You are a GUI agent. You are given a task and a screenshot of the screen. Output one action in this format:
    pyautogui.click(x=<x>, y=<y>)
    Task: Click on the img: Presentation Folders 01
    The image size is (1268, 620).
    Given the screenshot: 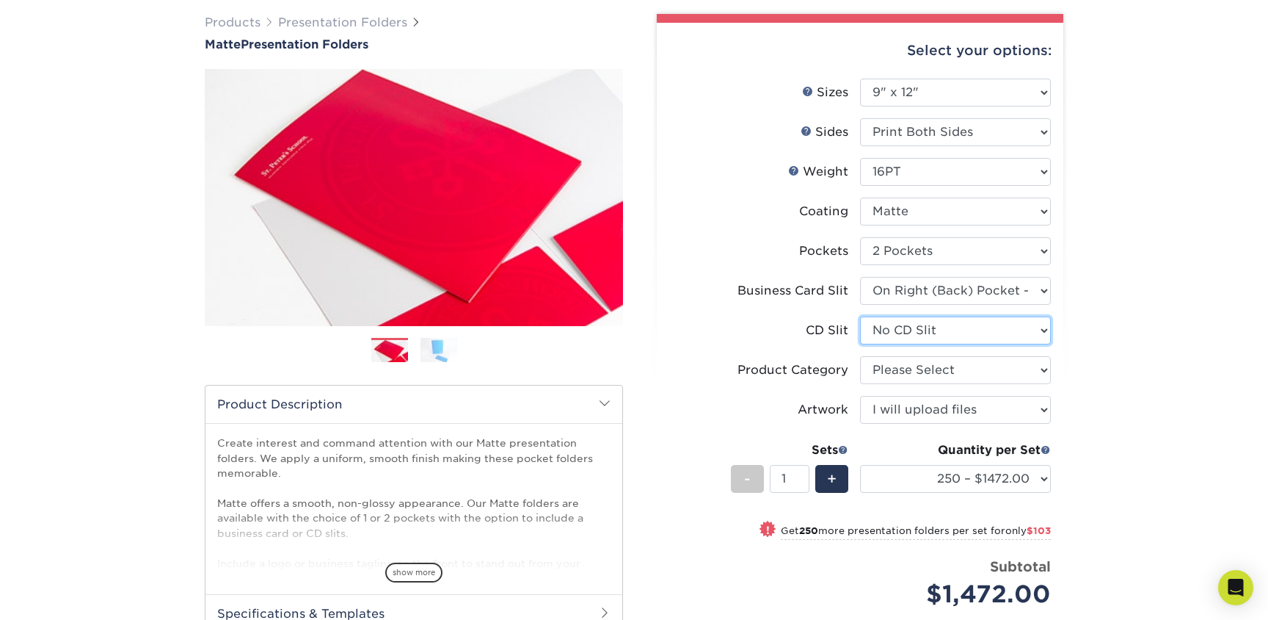 What is the action you would take?
    pyautogui.click(x=390, y=351)
    